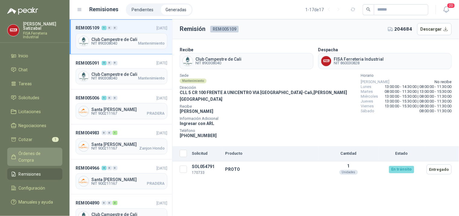  What do you see at coordinates (402, 169) in the screenshot?
I see `td: En tránsito` at bounding box center [402, 169].